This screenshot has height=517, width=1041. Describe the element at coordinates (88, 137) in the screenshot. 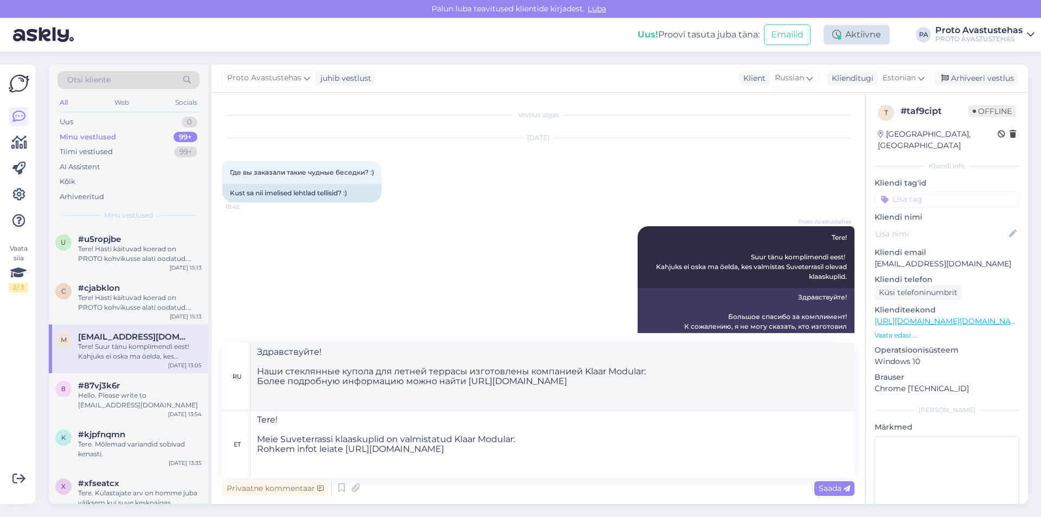

I see `div: Minu vestlused` at that location.